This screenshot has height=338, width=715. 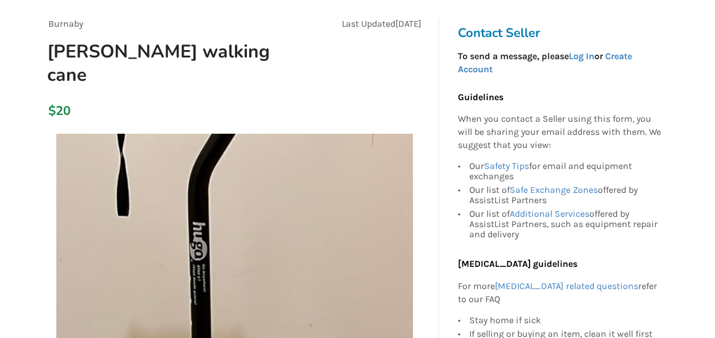 What do you see at coordinates (65, 23) in the screenshot?
I see `span: Burnaby` at bounding box center [65, 23].